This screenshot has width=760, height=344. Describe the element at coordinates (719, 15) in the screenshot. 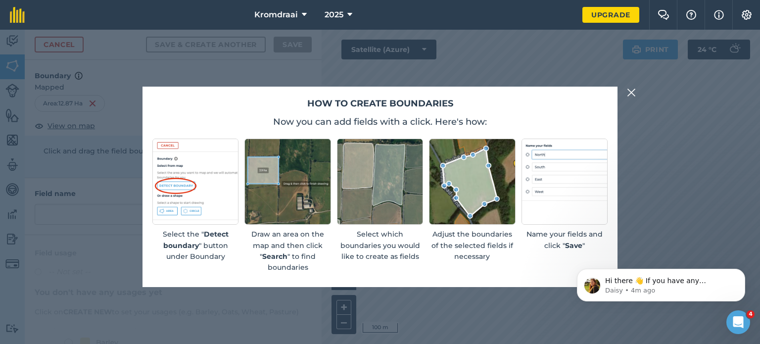

I see `img: svg+xml;base64,PHN2ZyB4bWxucz0iaHR0cDovL3d3dy53My5vcmcvMjAwMC9zdmciIHdpZHRoPSIxNyIgaGVpZ2h0PSIxNy...` at that location.